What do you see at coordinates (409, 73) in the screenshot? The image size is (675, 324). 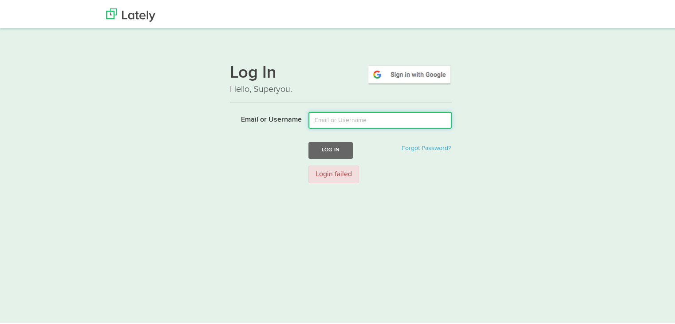 I see `img: google-signin.png` at bounding box center [409, 73].